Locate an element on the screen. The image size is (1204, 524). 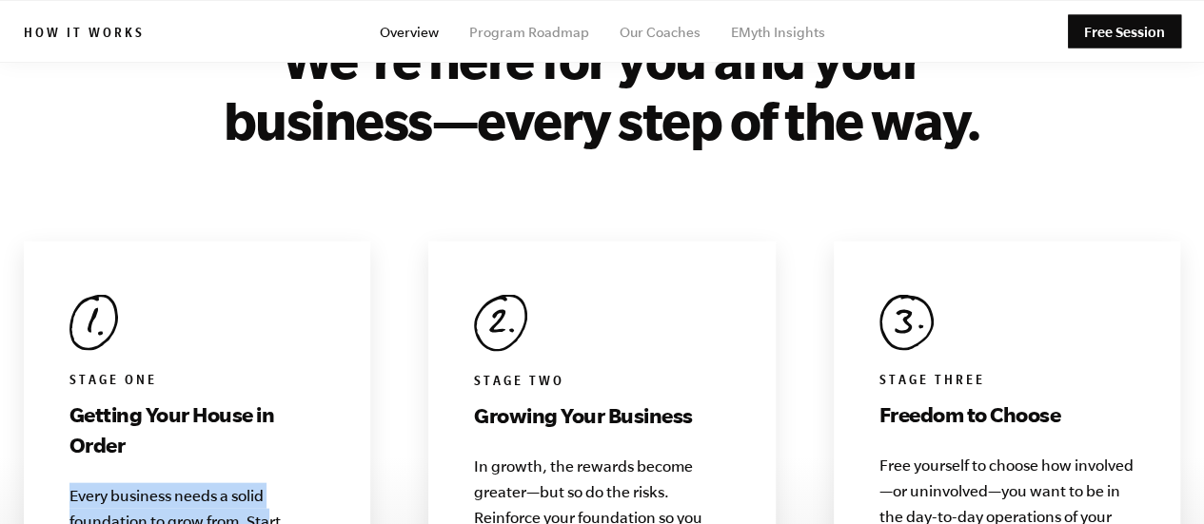
h3: Growing Your Business is located at coordinates (602, 416).